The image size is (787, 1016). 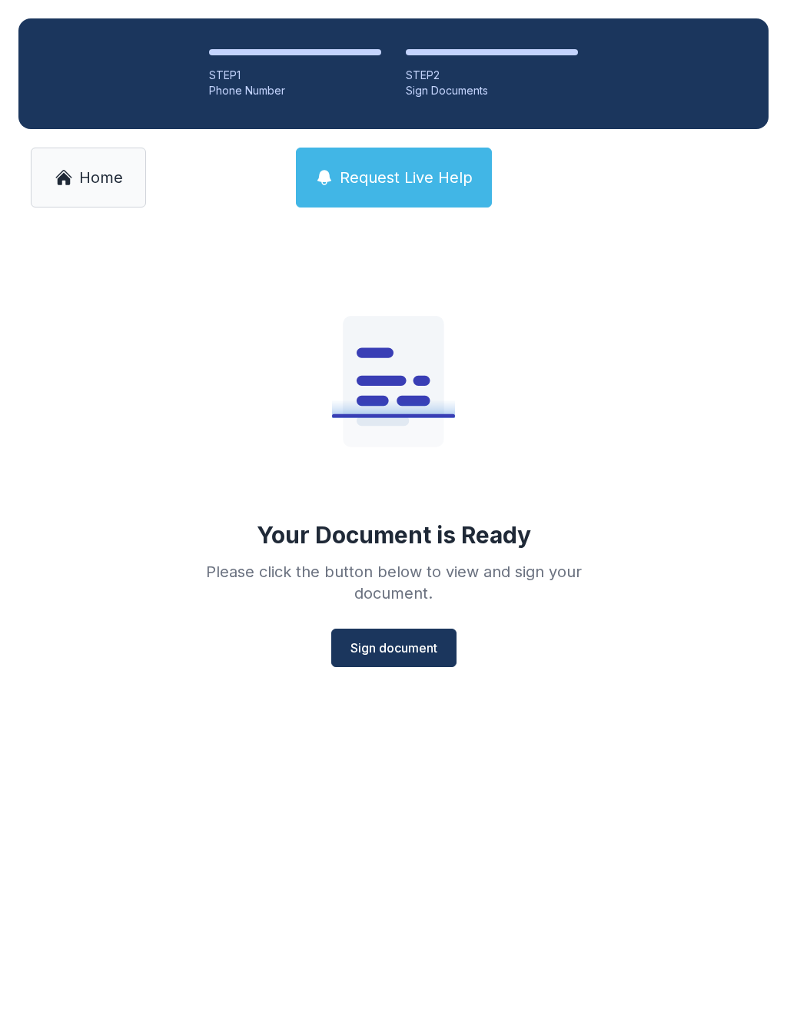 What do you see at coordinates (393, 535) in the screenshot?
I see `div: Your Document is Ready` at bounding box center [393, 535].